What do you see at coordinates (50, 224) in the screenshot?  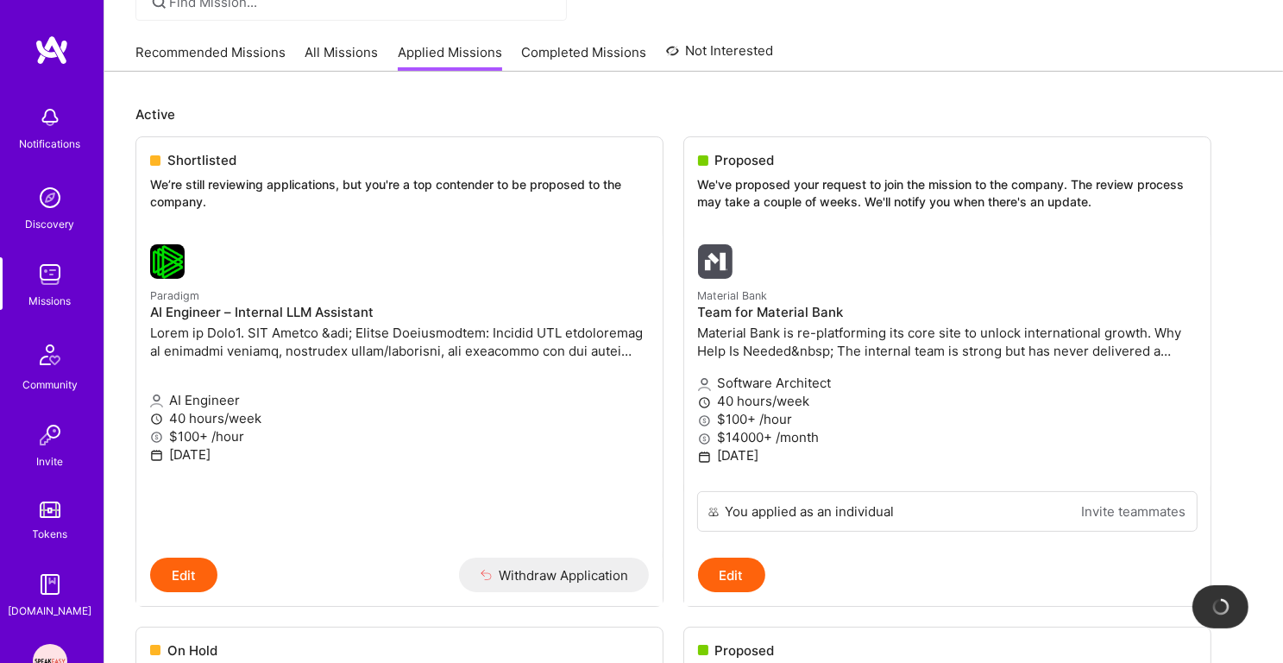 I see `div: Discovery` at bounding box center [50, 224].